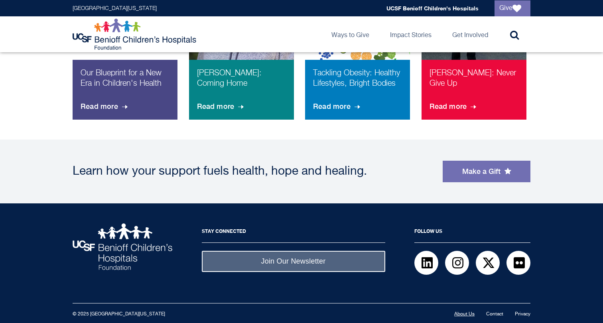  What do you see at coordinates (350, 34) in the screenshot?
I see `a: Ways to Give` at bounding box center [350, 34].